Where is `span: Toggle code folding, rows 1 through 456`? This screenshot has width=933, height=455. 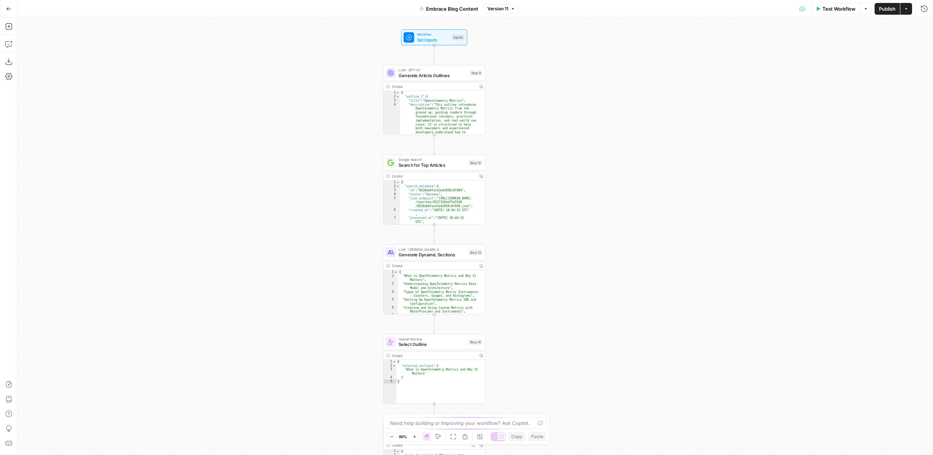 span: Toggle code folding, rows 1 through 456 is located at coordinates (398, 182).